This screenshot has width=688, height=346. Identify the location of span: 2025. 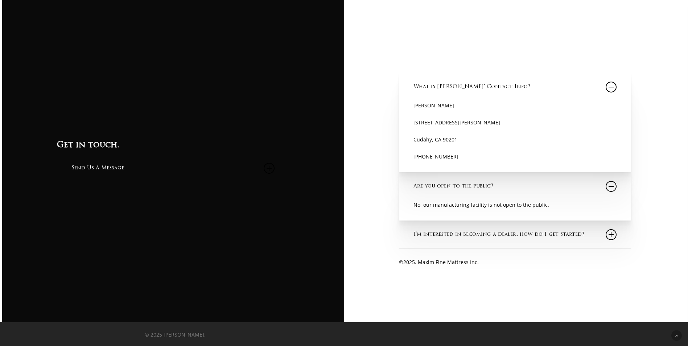
(409, 262).